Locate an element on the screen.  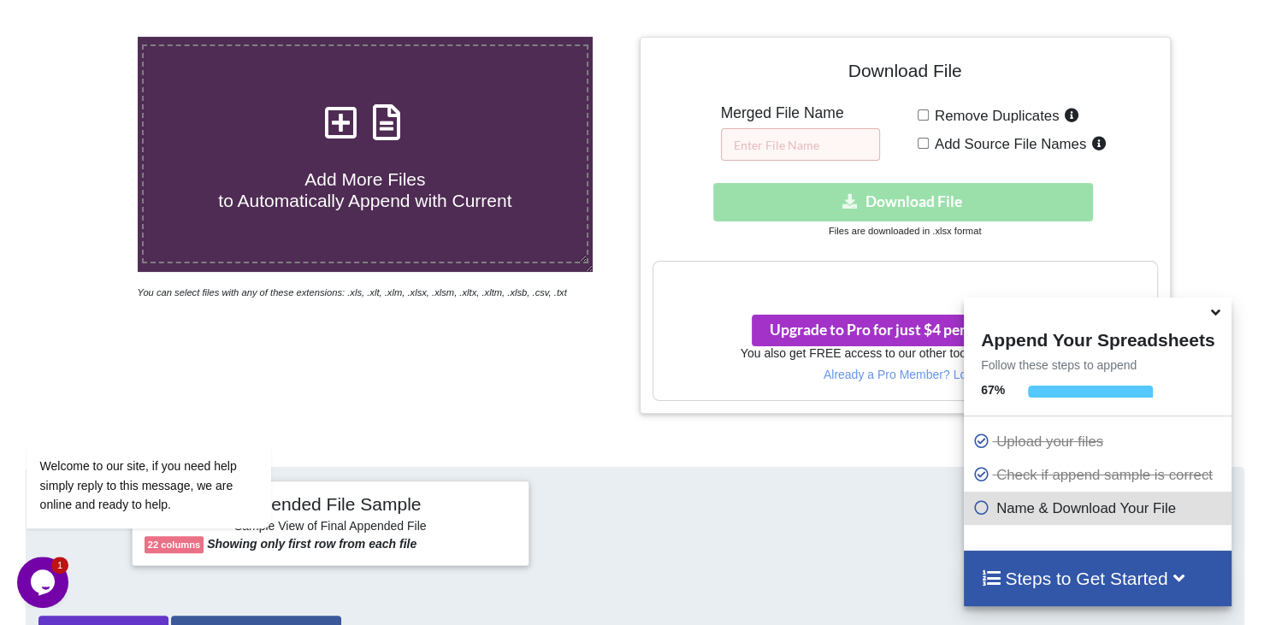
b: 22 columns is located at coordinates (174, 545).